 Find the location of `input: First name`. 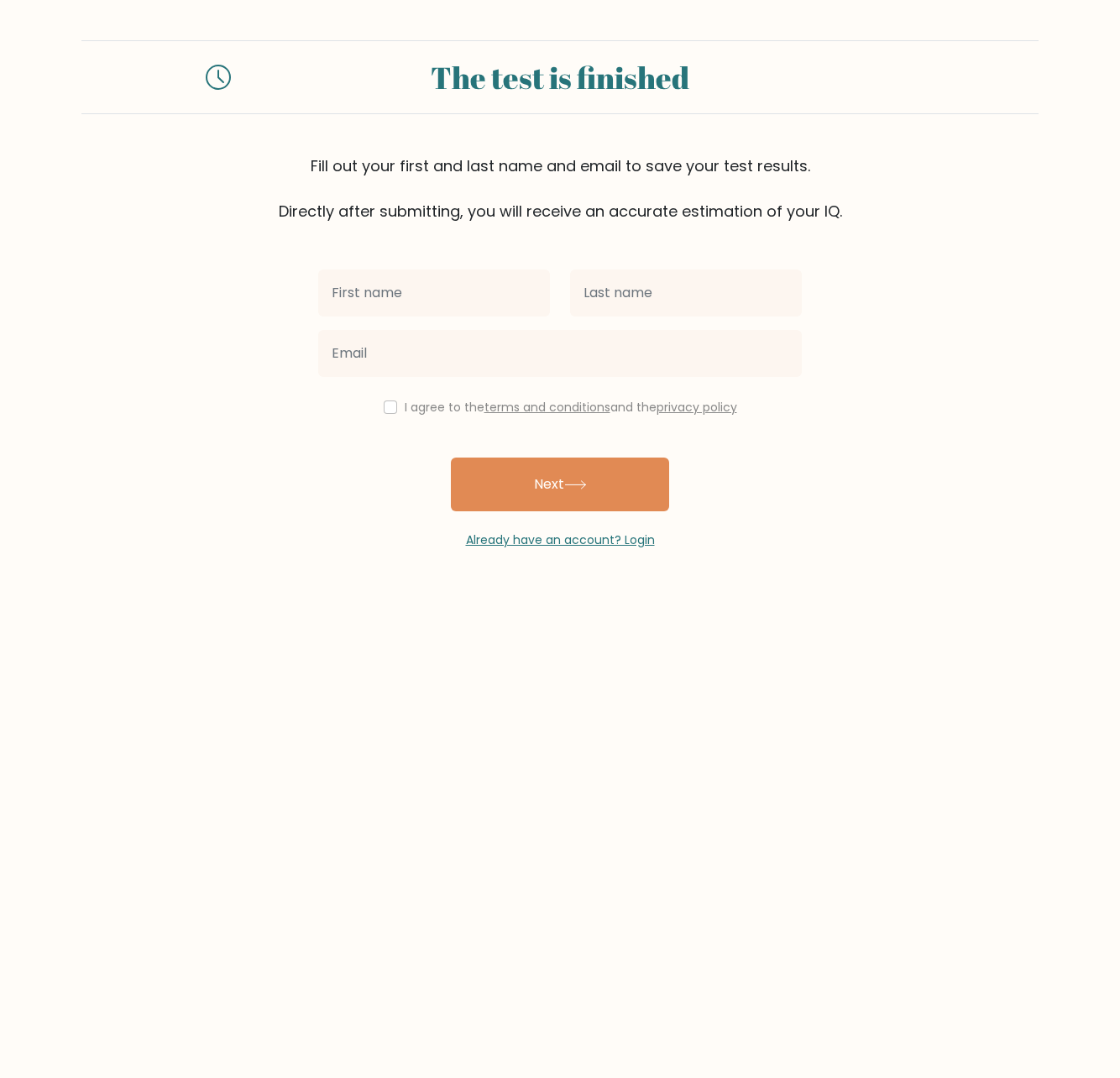

input: First name is located at coordinates (434, 293).